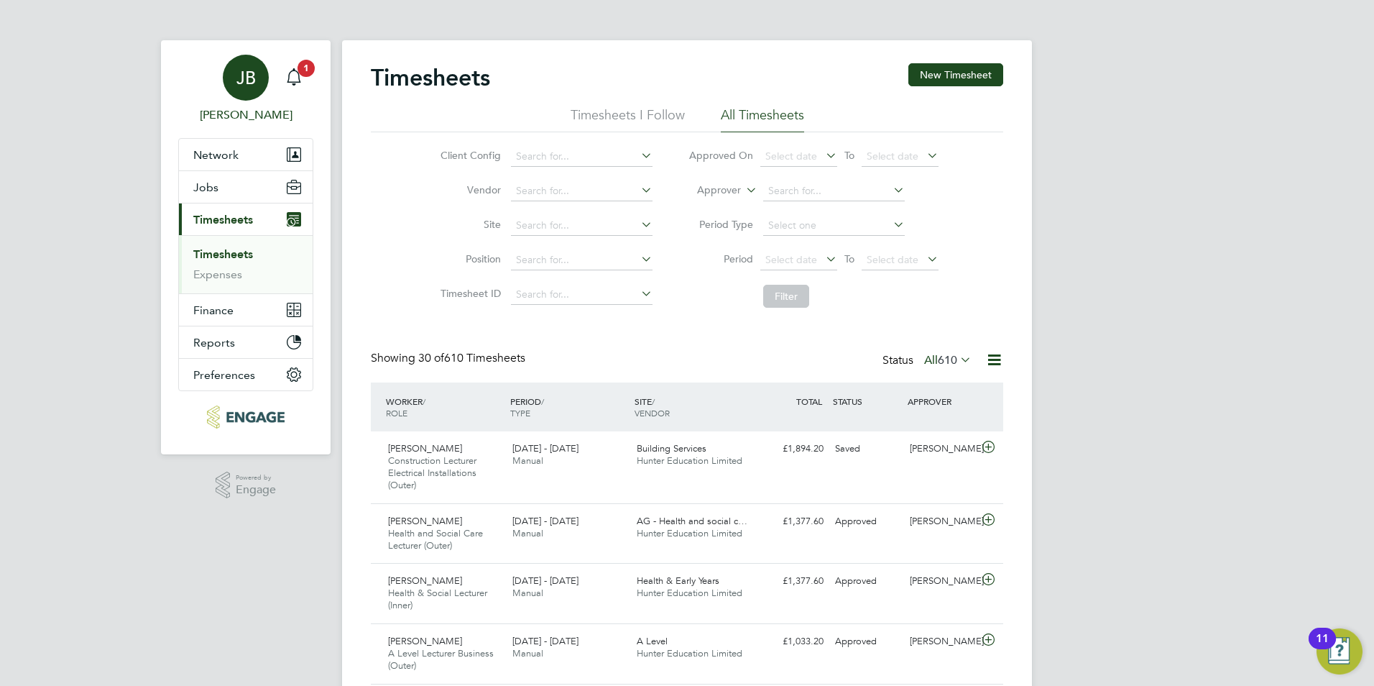 Image resolution: width=1374 pixels, height=686 pixels. What do you see at coordinates (569, 407) in the screenshot?
I see `div: PERIOD` at bounding box center [569, 407].